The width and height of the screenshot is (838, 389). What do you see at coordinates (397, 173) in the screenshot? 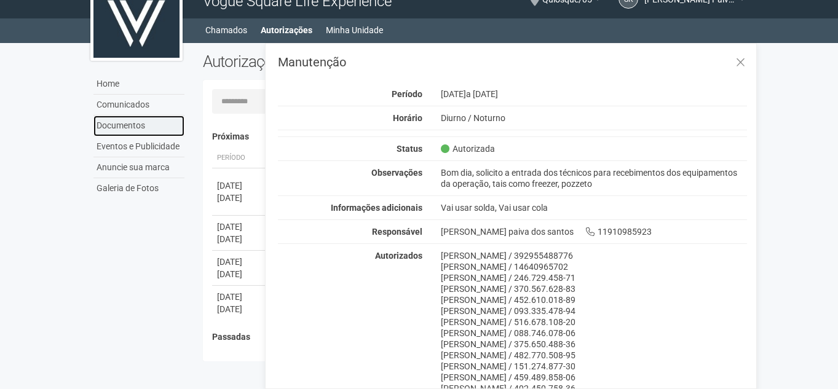
I see `strong: Observações` at bounding box center [397, 173].